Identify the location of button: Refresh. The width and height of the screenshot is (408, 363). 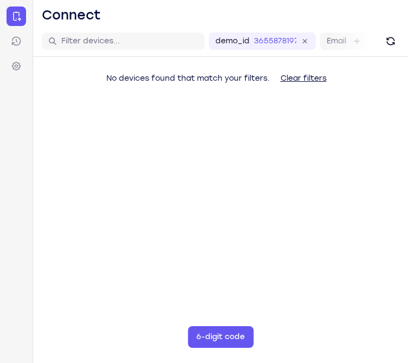
(390, 41).